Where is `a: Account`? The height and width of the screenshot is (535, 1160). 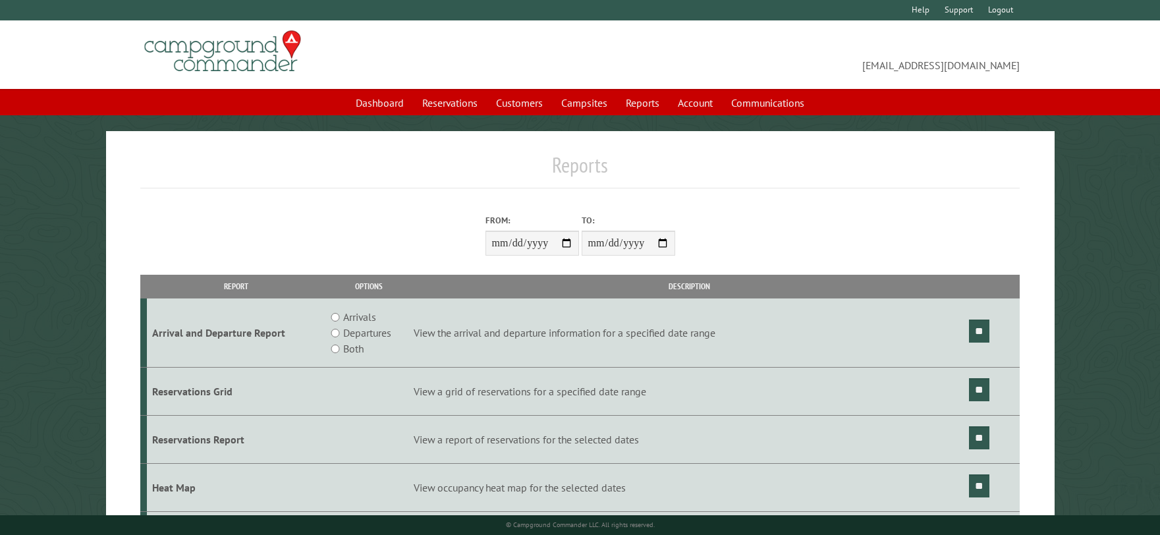
a: Account is located at coordinates (695, 103).